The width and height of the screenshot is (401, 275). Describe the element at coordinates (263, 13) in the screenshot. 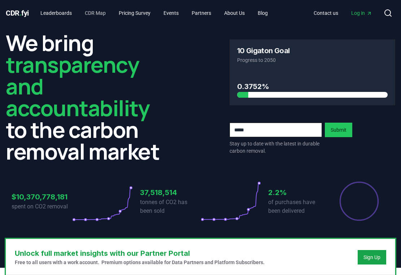

I see `a: Blog` at that location.